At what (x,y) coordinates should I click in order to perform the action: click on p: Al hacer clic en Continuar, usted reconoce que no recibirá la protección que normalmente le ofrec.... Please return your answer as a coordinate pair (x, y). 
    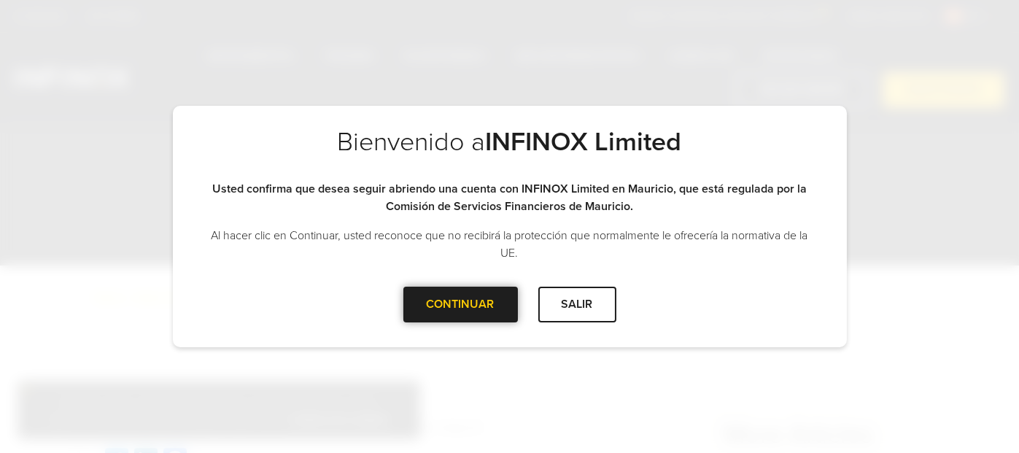
    Looking at the image, I should click on (510, 244).